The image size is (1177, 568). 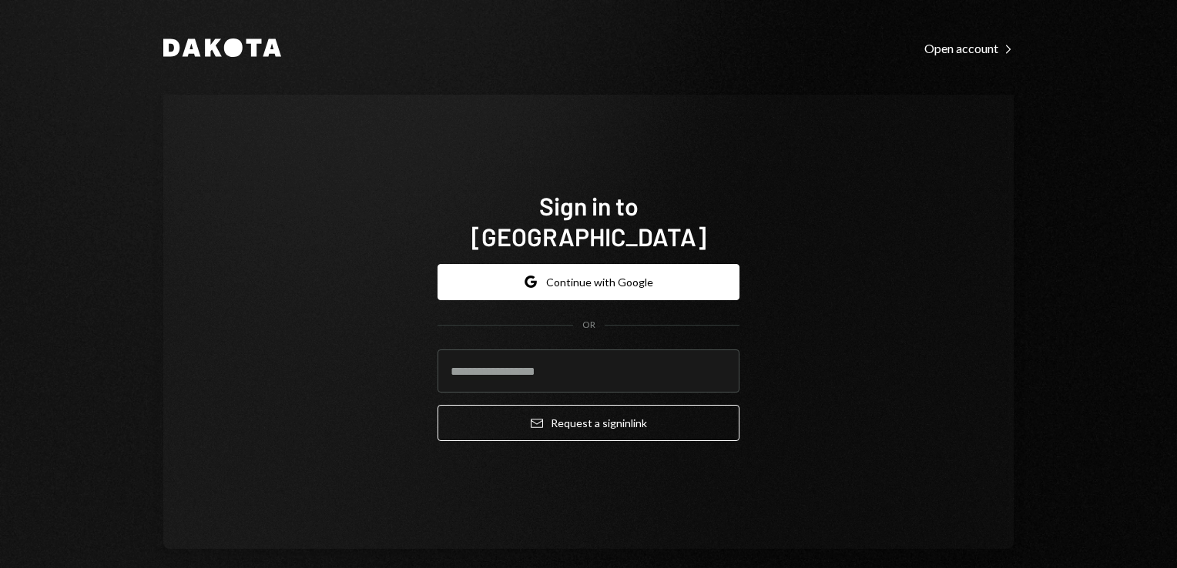 I want to click on div: Open account, so click(x=969, y=49).